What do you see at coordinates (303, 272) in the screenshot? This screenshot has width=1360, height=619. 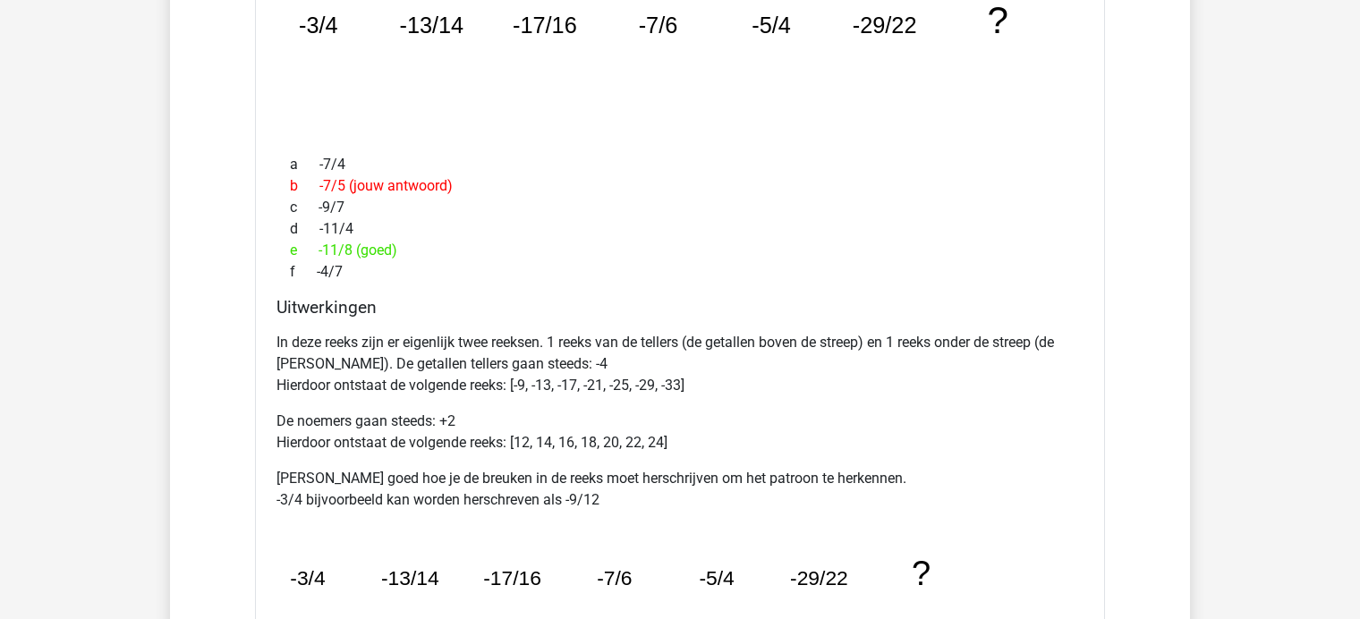 I see `span: f` at bounding box center [303, 272].